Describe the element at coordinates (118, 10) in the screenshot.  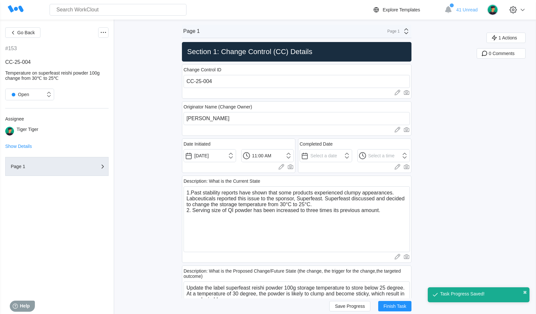
I see `input: Search WorkClout` at that location.